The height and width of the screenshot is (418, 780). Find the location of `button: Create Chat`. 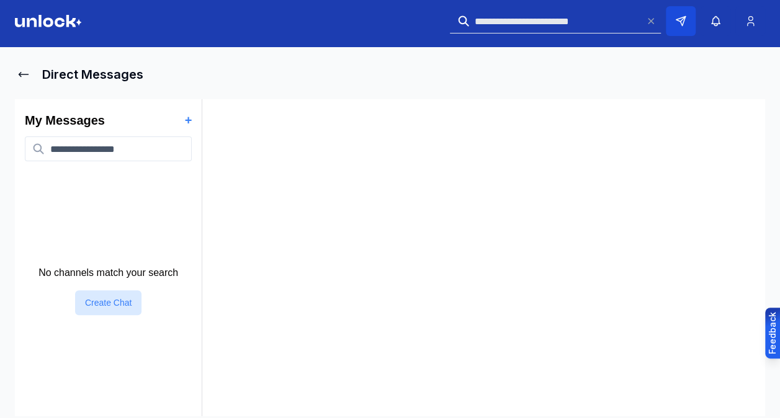

button: Create Chat is located at coordinates (108, 303).